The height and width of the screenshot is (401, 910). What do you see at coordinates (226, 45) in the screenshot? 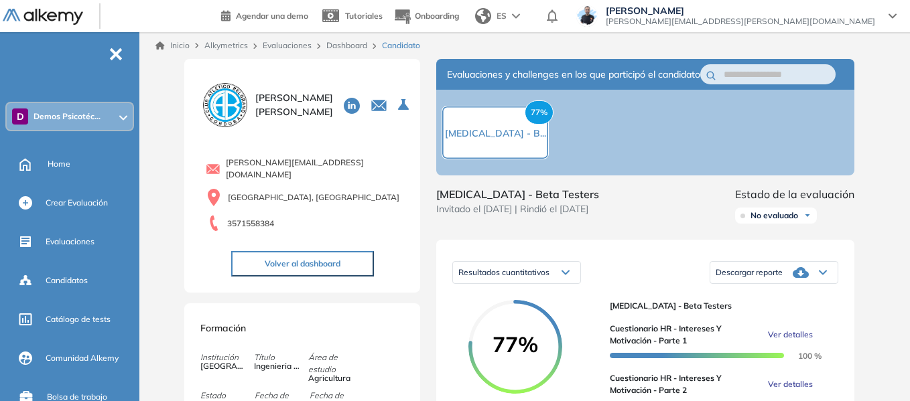
I see `span: Alkymetrics` at bounding box center [226, 45].